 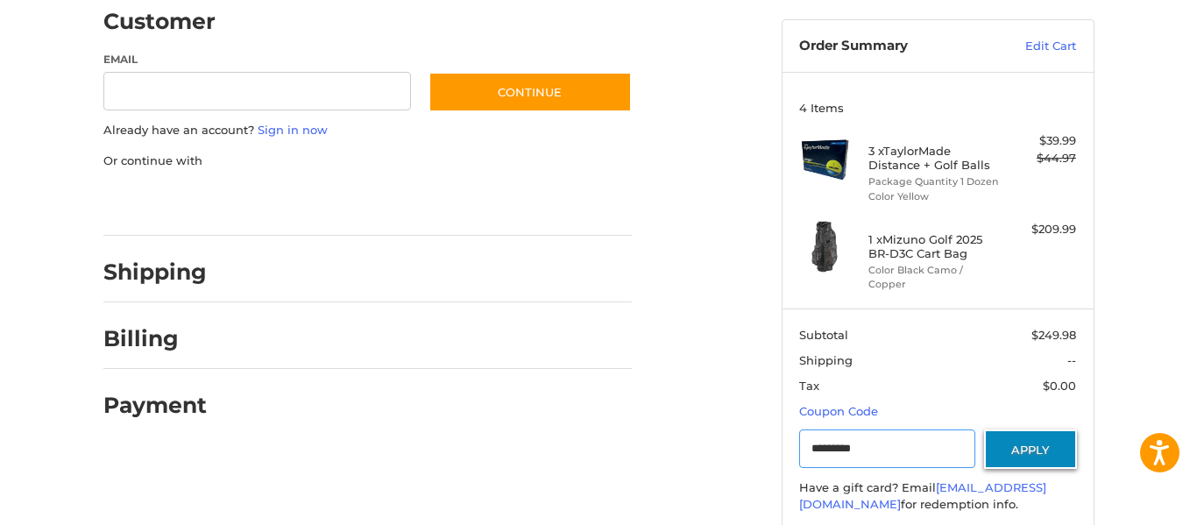 I want to click on input: Gift Certificate or Coupon Code, so click(x=887, y=449).